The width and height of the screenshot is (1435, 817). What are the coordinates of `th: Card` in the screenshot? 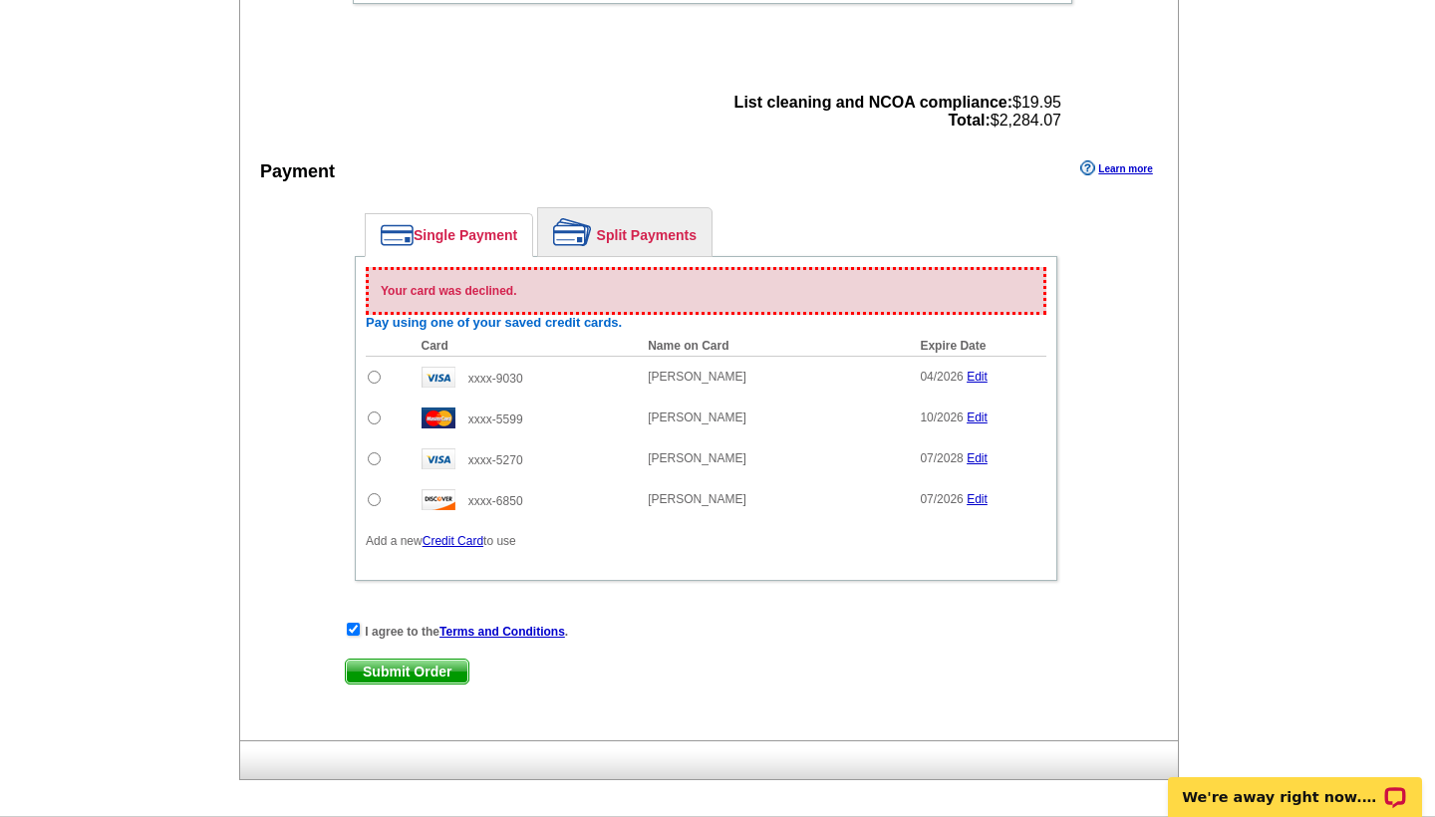 It's located at (525, 346).